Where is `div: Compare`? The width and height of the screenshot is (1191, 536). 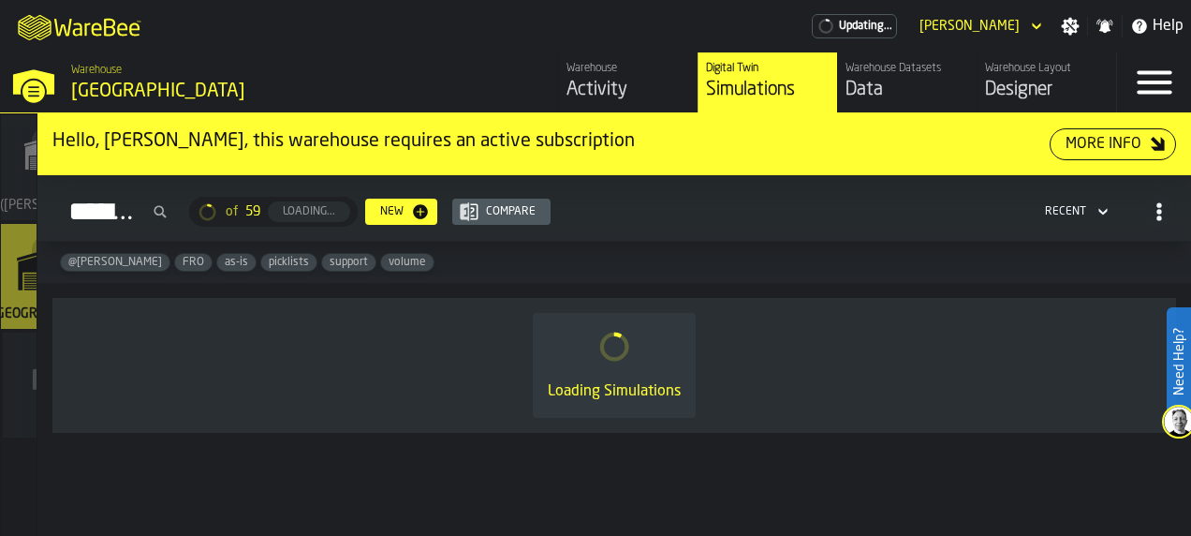 div: Compare is located at coordinates (510, 212).